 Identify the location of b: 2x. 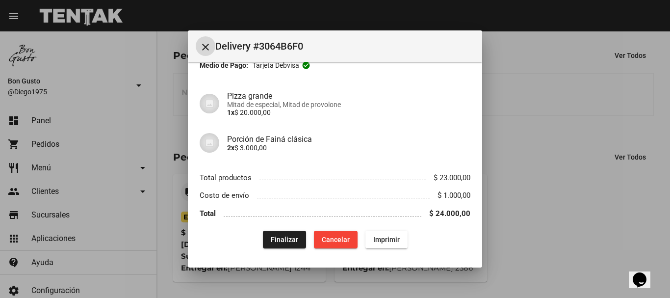
(231, 148).